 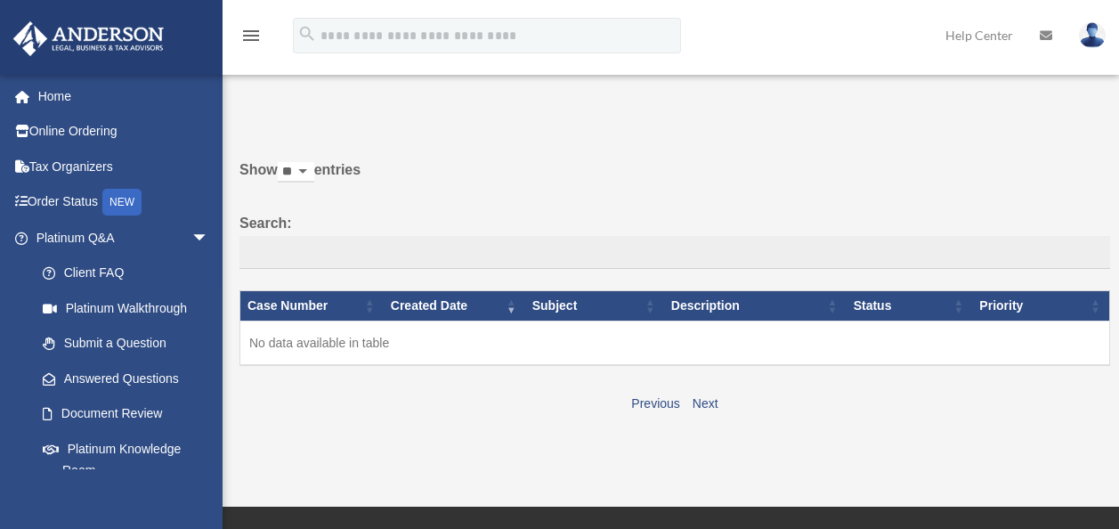 What do you see at coordinates (209, 238) in the screenshot?
I see `span: arrow_drop_down` at bounding box center [209, 238].